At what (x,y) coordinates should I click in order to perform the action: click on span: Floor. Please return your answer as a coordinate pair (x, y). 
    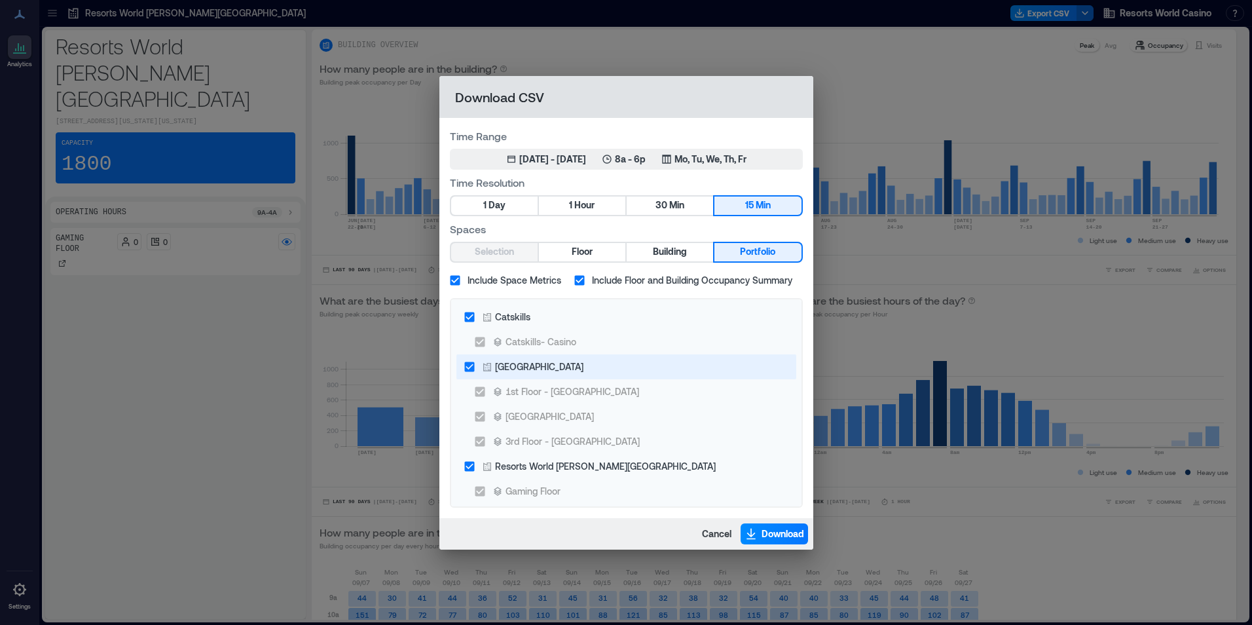
    Looking at the image, I should click on (582, 251).